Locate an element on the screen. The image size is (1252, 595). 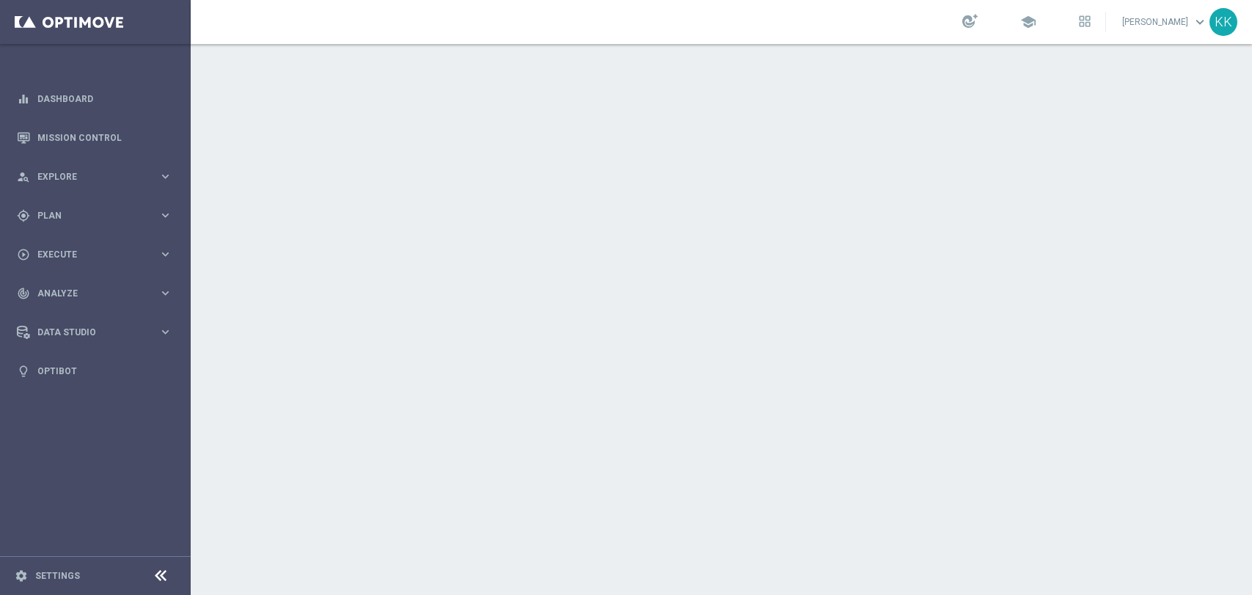
i: track_changes is located at coordinates (23, 293).